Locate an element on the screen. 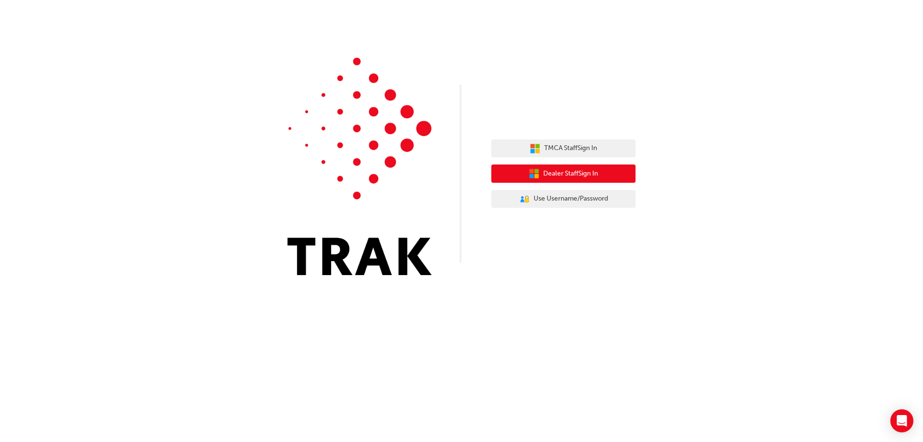  div: Open Intercom Messenger is located at coordinates (901, 420).